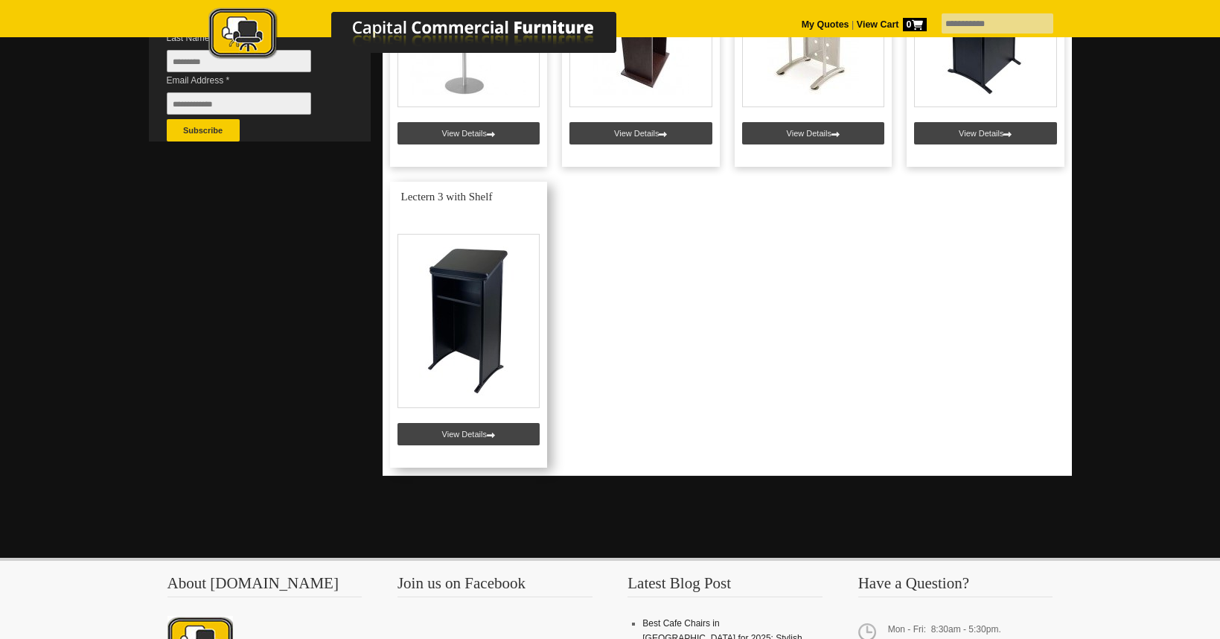 This screenshot has height=639, width=1220. I want to click on span: Email Address *, so click(250, 80).